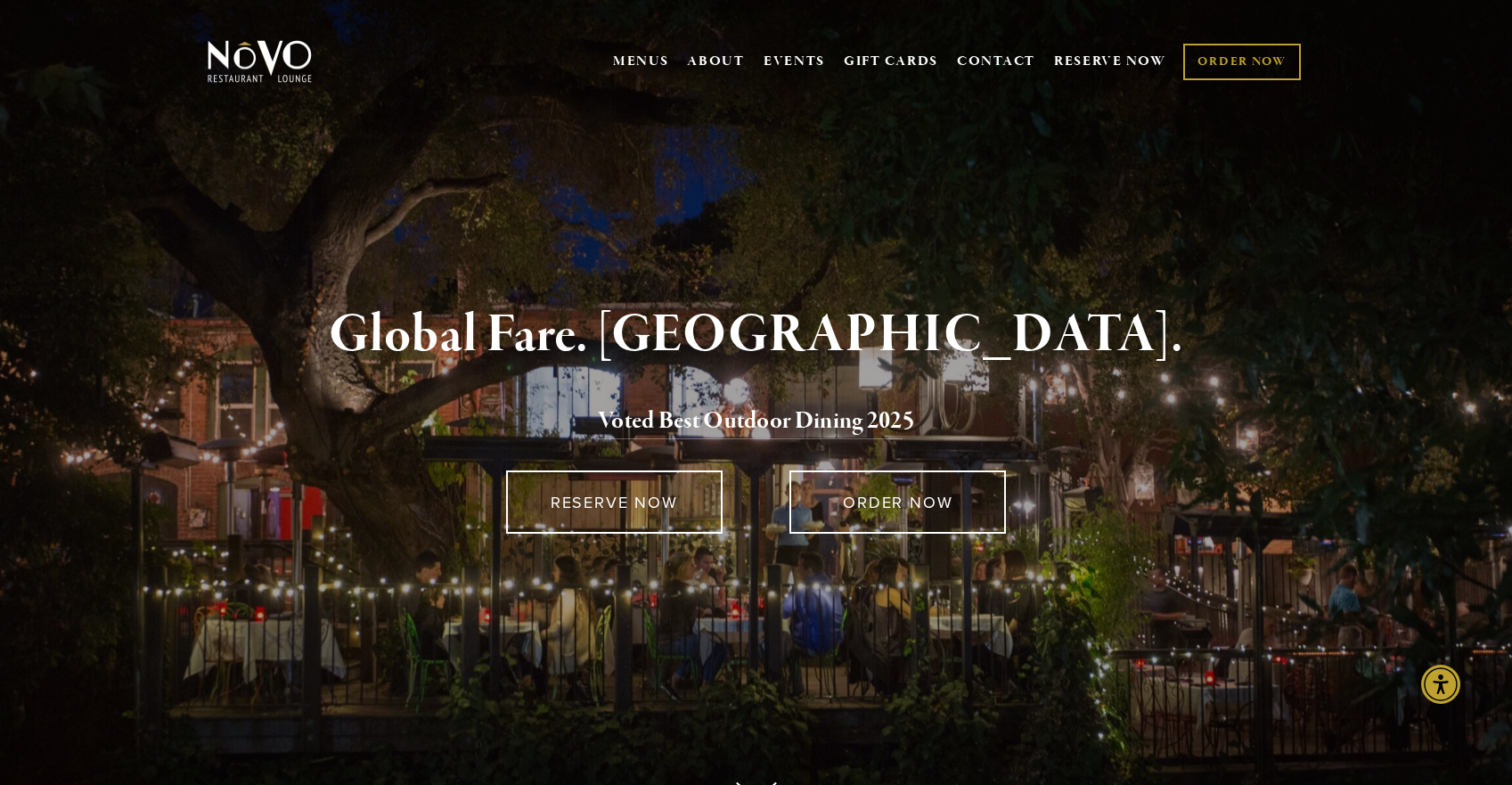 This screenshot has width=1512, height=785. I want to click on a: ABOUT, so click(715, 61).